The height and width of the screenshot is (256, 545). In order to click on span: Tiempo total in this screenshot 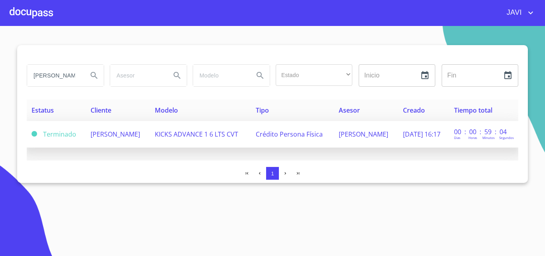, I will do `click(473, 110)`.